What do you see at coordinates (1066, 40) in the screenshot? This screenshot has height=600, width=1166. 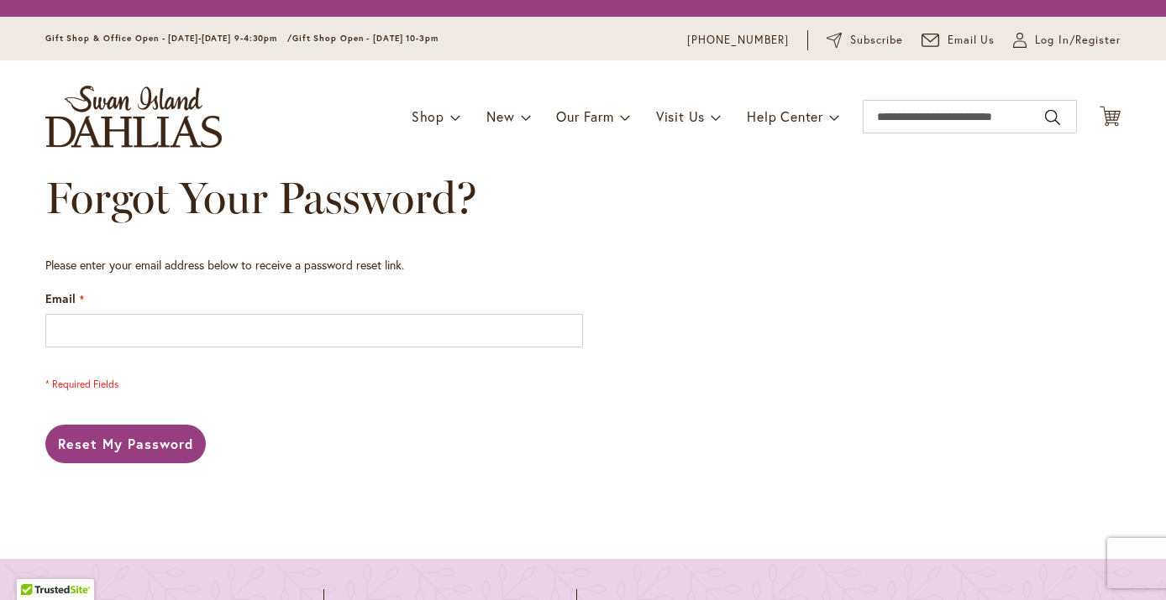 I see `a: Log In/Register` at bounding box center [1066, 40].